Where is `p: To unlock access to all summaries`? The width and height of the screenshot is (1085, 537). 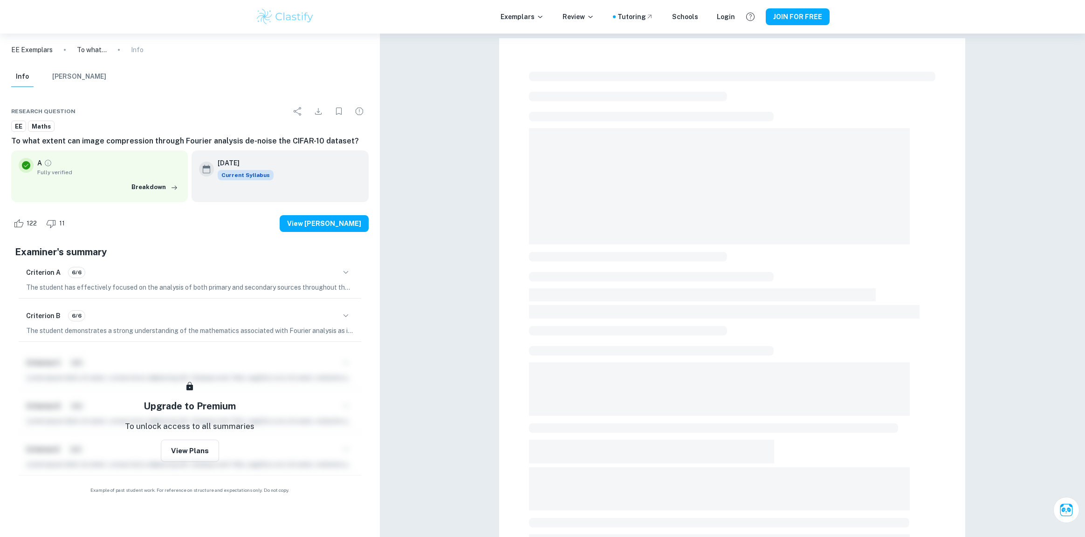 p: To unlock access to all summaries is located at coordinates (190, 427).